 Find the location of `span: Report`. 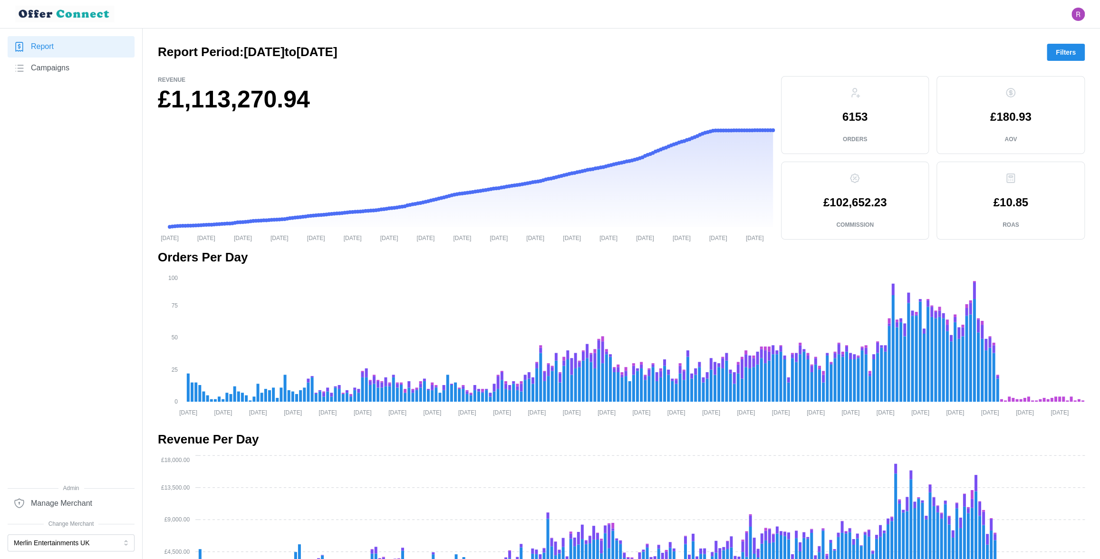

span: Report is located at coordinates (42, 47).